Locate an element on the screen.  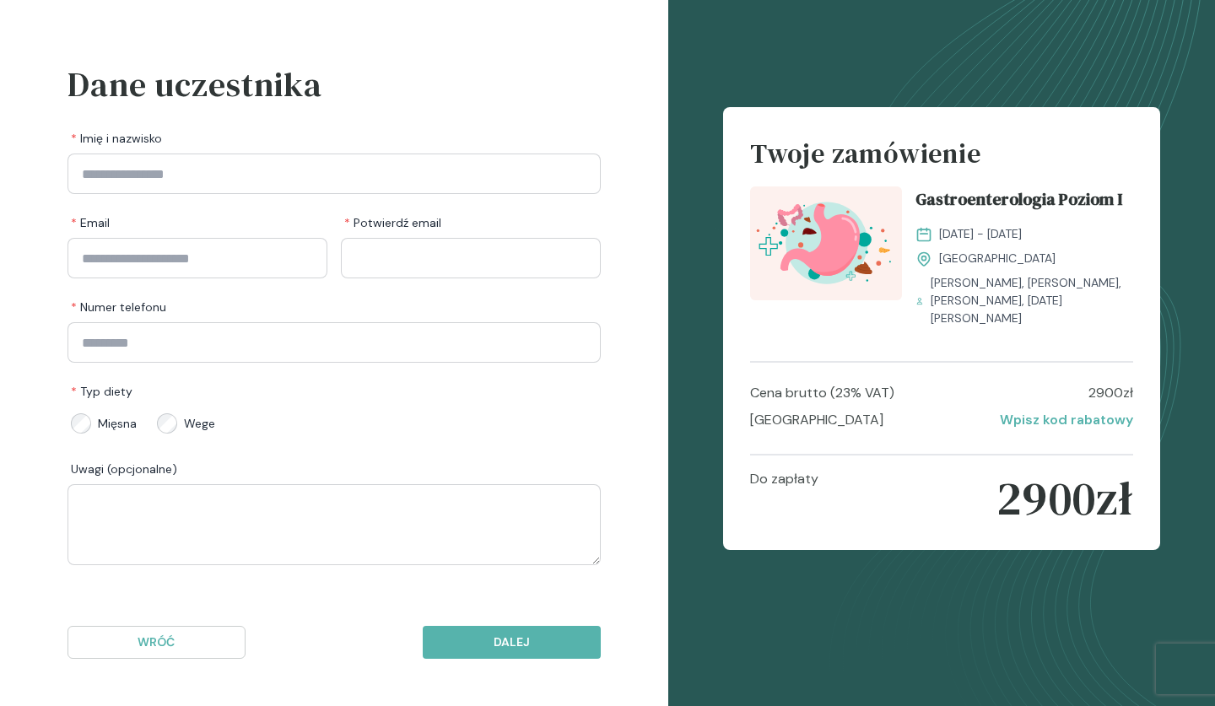
a: Gastroenterologia Poziom I is located at coordinates (1024, 202).